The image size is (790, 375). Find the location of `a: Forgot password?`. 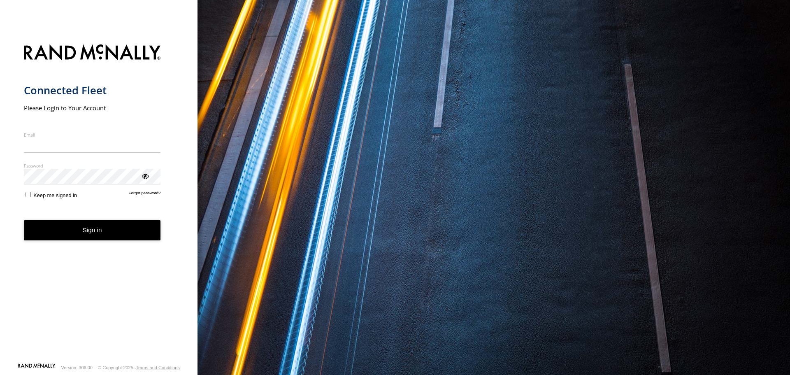

a: Forgot password? is located at coordinates (145, 194).